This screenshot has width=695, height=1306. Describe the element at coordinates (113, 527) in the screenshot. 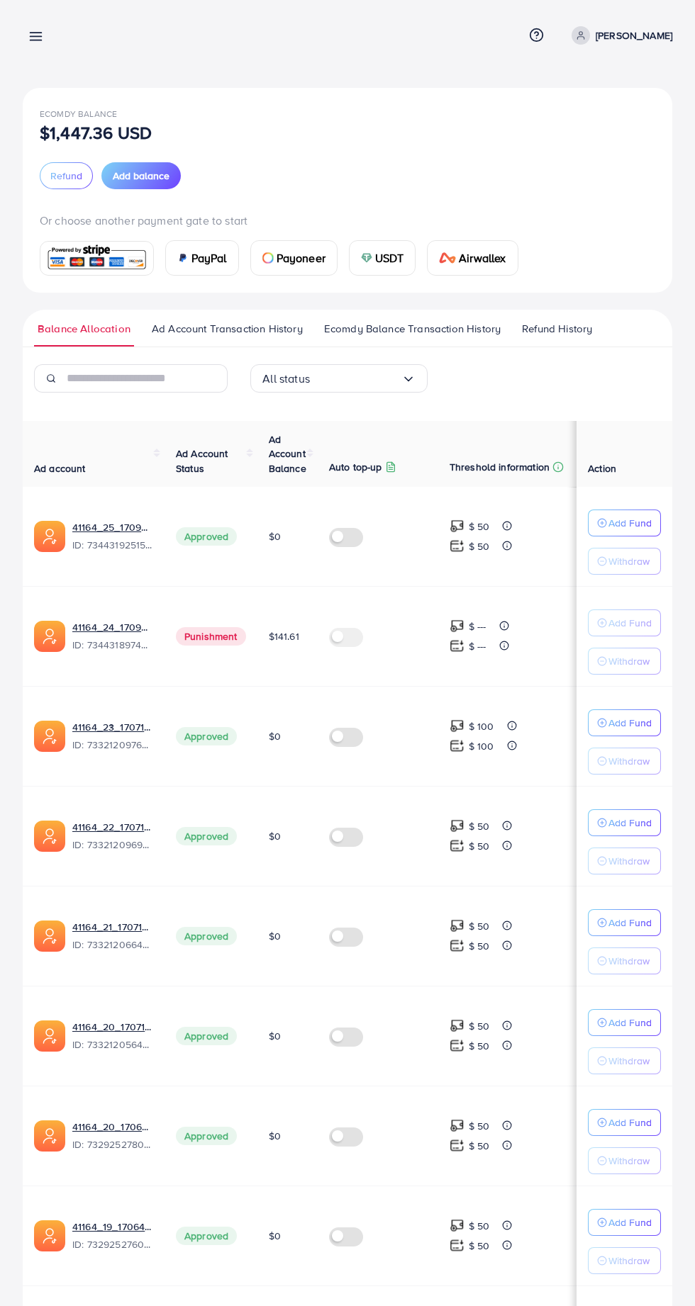

I see `a: 41164_25_1709982599082` at that location.